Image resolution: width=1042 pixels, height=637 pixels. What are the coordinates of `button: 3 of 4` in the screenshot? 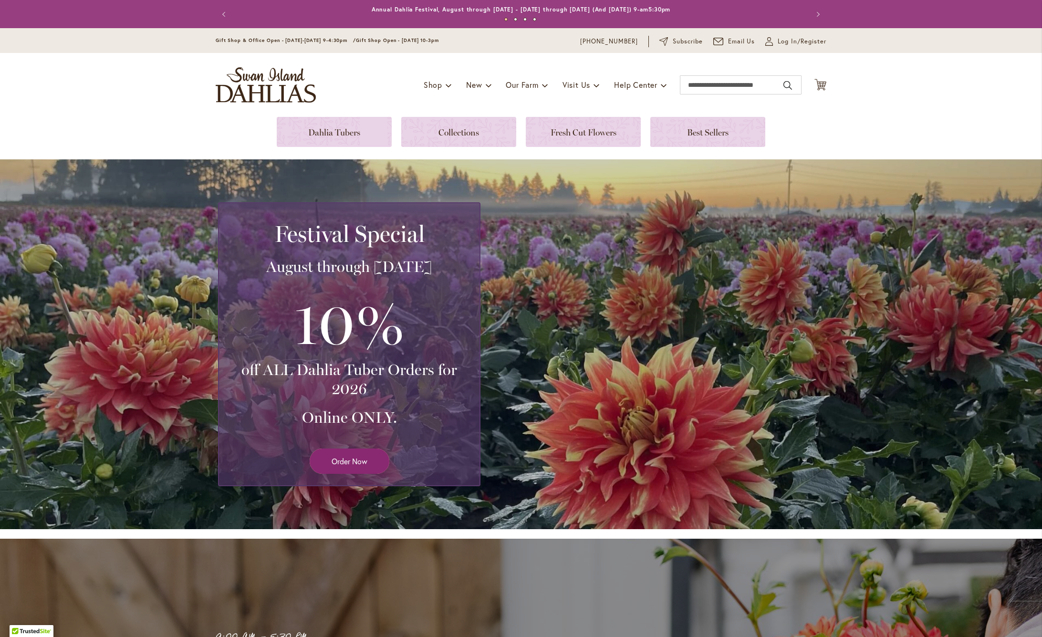 It's located at (525, 19).